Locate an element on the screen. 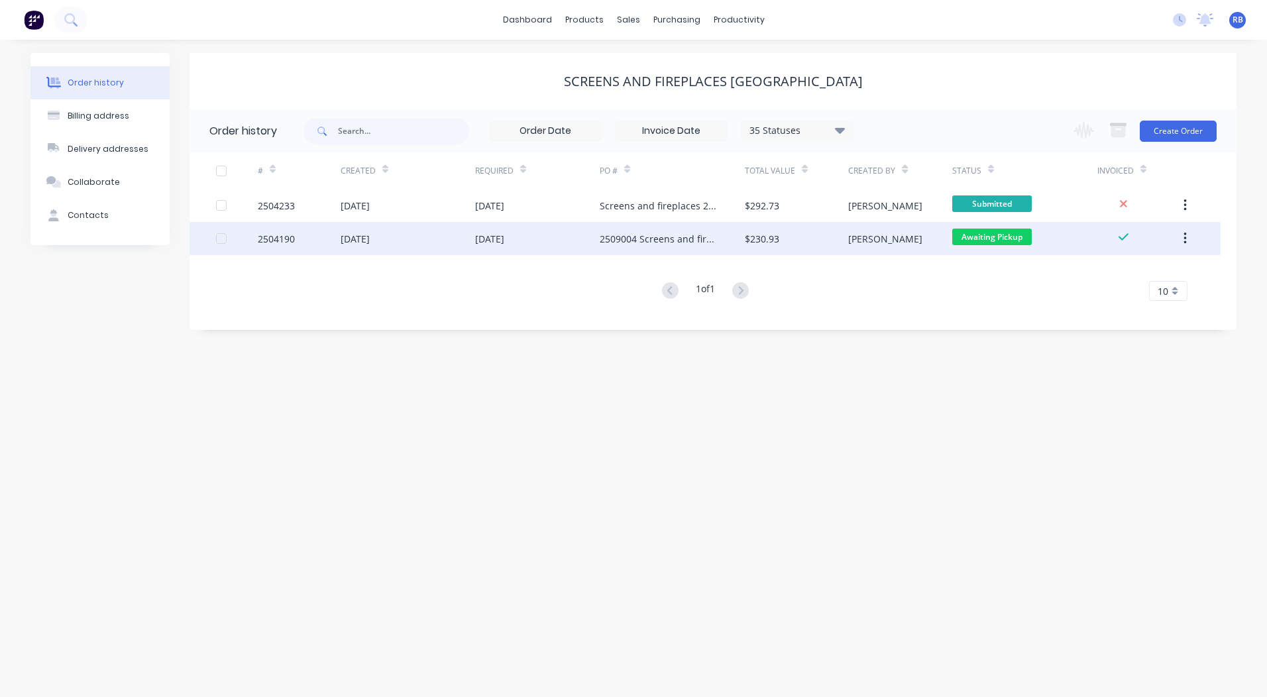  button: Billing address is located at coordinates (100, 116).